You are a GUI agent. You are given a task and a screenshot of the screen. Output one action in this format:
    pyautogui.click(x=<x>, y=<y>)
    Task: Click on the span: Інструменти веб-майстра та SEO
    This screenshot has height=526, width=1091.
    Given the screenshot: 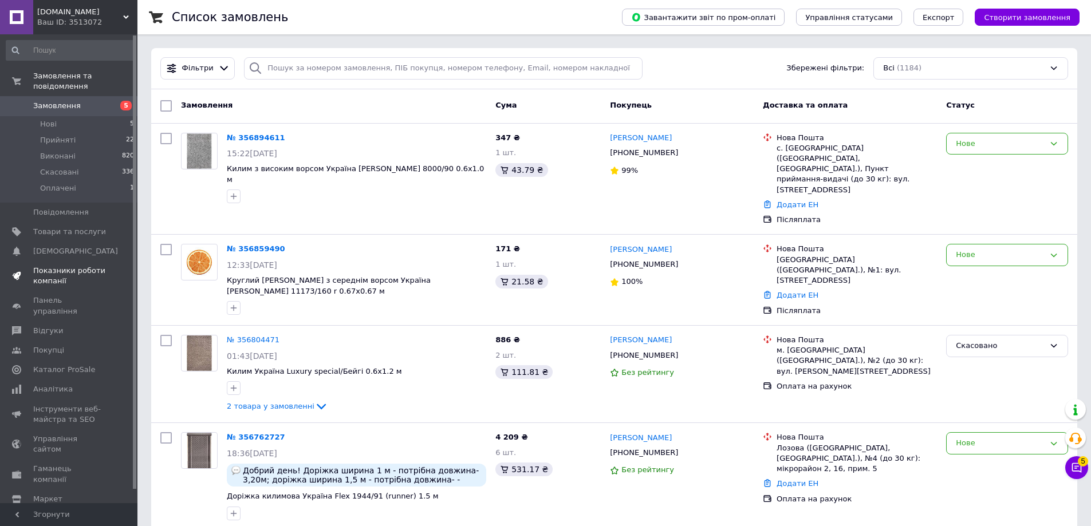 What is the action you would take?
    pyautogui.click(x=69, y=415)
    